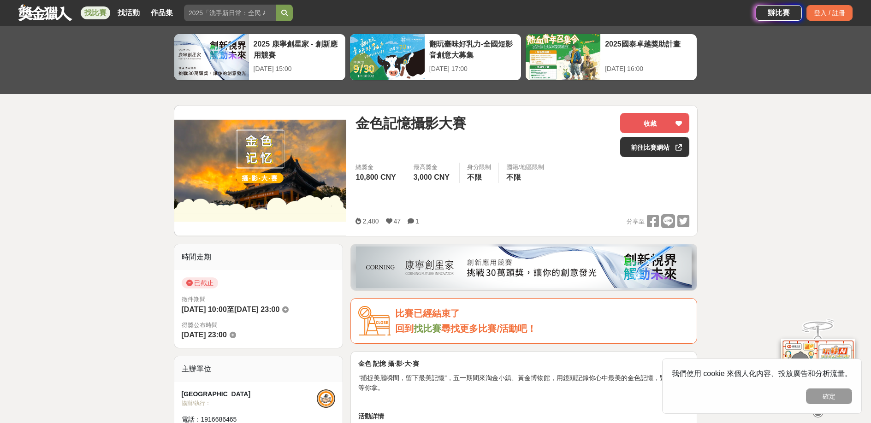 The image size is (871, 423). I want to click on span: 總獎金, so click(377, 167).